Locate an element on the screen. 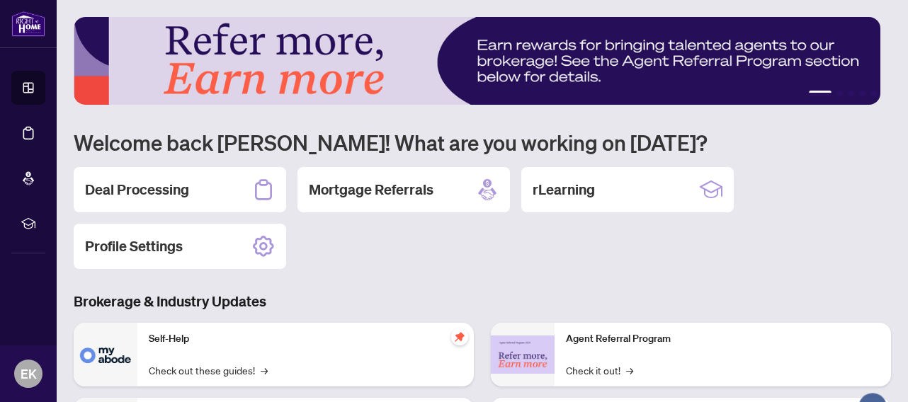  button: 5 is located at coordinates (874, 94).